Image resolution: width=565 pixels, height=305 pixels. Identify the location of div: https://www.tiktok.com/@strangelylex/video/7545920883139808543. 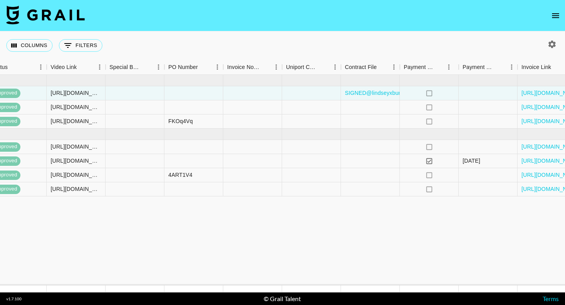
(76, 161).